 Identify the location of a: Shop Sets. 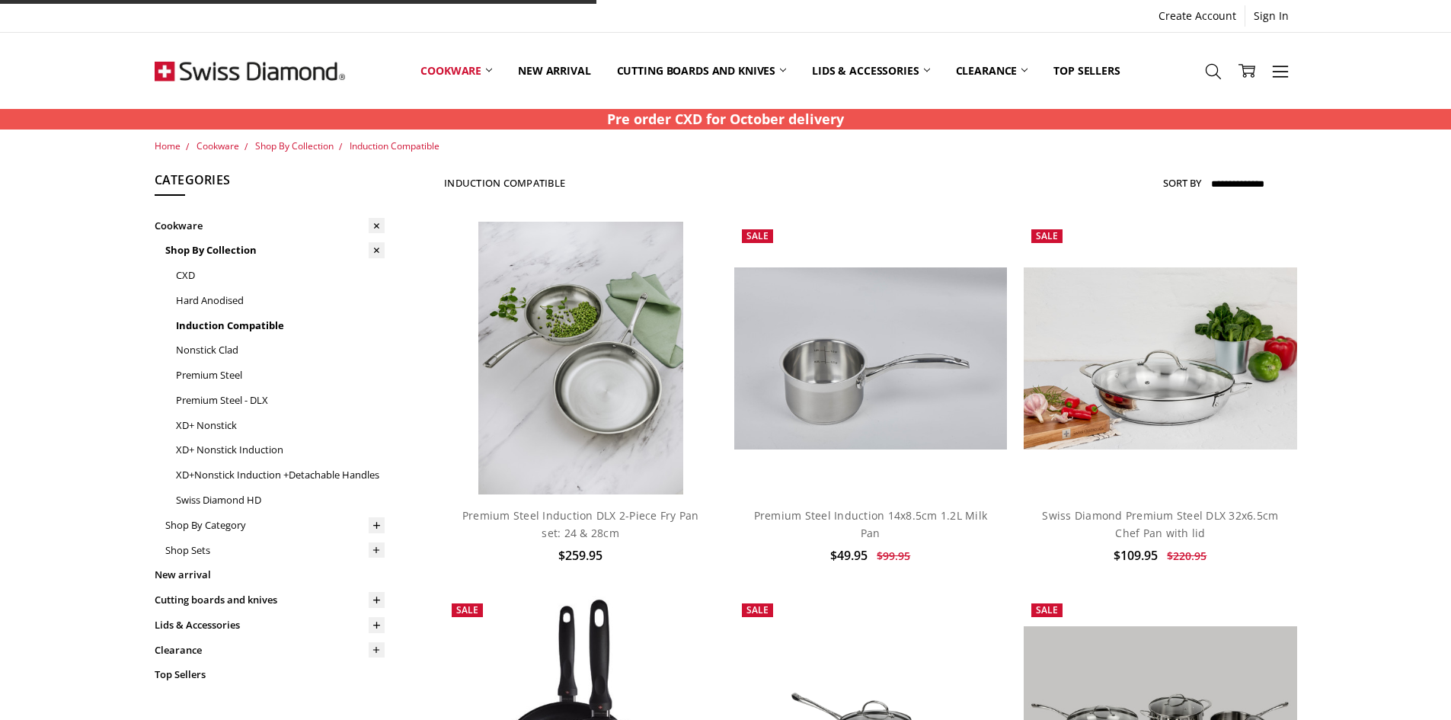
(275, 550).